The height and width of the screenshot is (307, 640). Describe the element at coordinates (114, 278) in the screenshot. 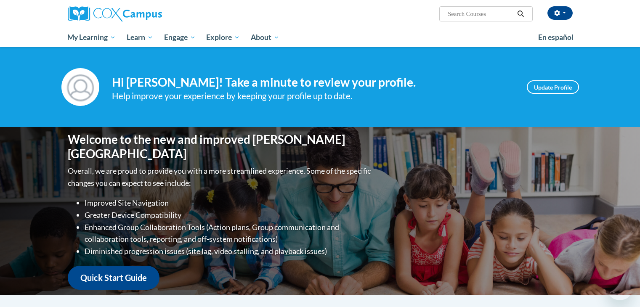

I see `a: Quick Start Guide` at that location.